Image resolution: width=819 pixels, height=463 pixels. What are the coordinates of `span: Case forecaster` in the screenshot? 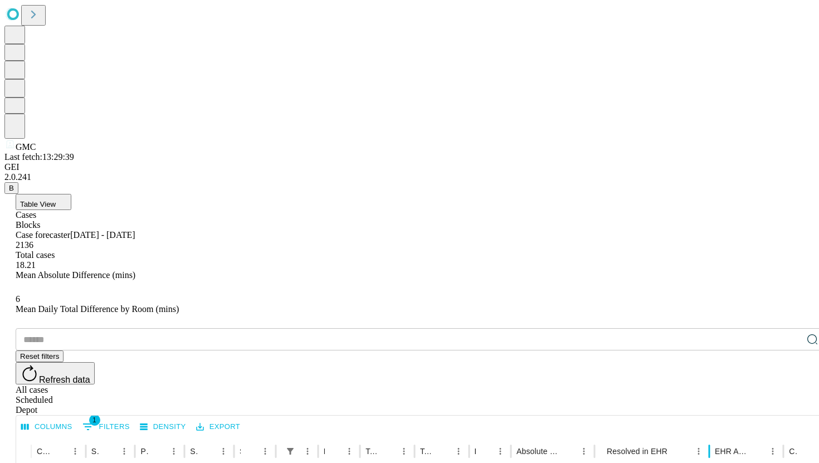 It's located at (43, 235).